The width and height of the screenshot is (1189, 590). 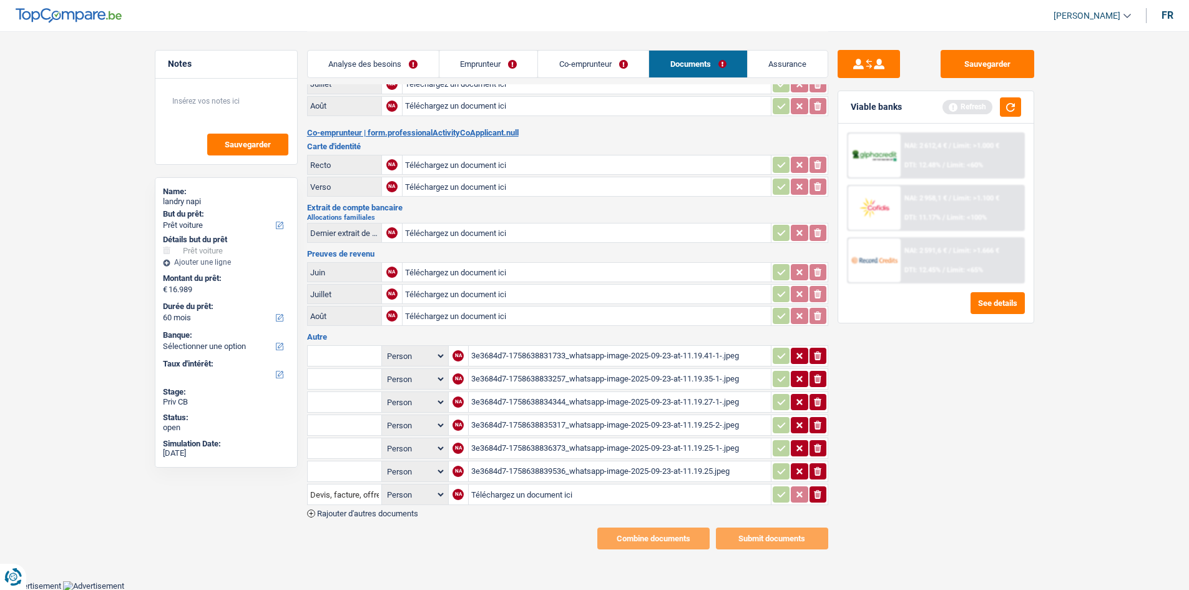 What do you see at coordinates (568, 146) in the screenshot?
I see `h3: Carte d'identité` at bounding box center [568, 146].